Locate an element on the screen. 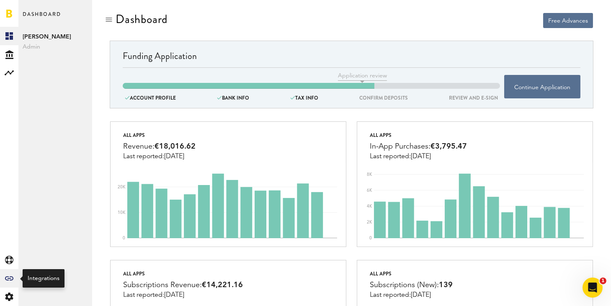 The image size is (611, 306). button: Continue Application is located at coordinates (542, 87).